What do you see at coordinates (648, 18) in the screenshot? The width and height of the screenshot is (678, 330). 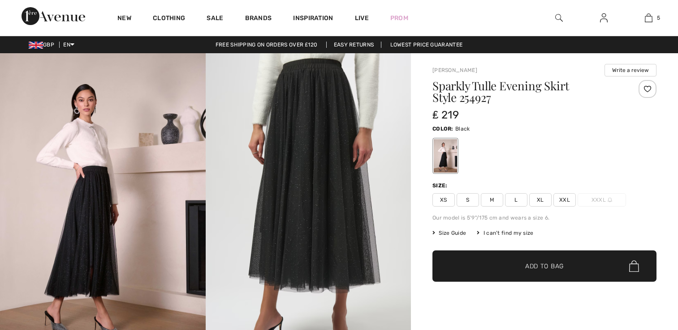 I see `a: 5` at bounding box center [648, 18].